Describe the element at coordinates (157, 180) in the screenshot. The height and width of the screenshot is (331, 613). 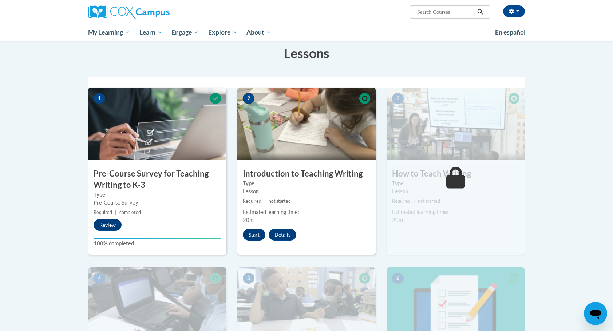
I see `h3: Pre-Course Survey for Teaching Writing to K-3` at that location.